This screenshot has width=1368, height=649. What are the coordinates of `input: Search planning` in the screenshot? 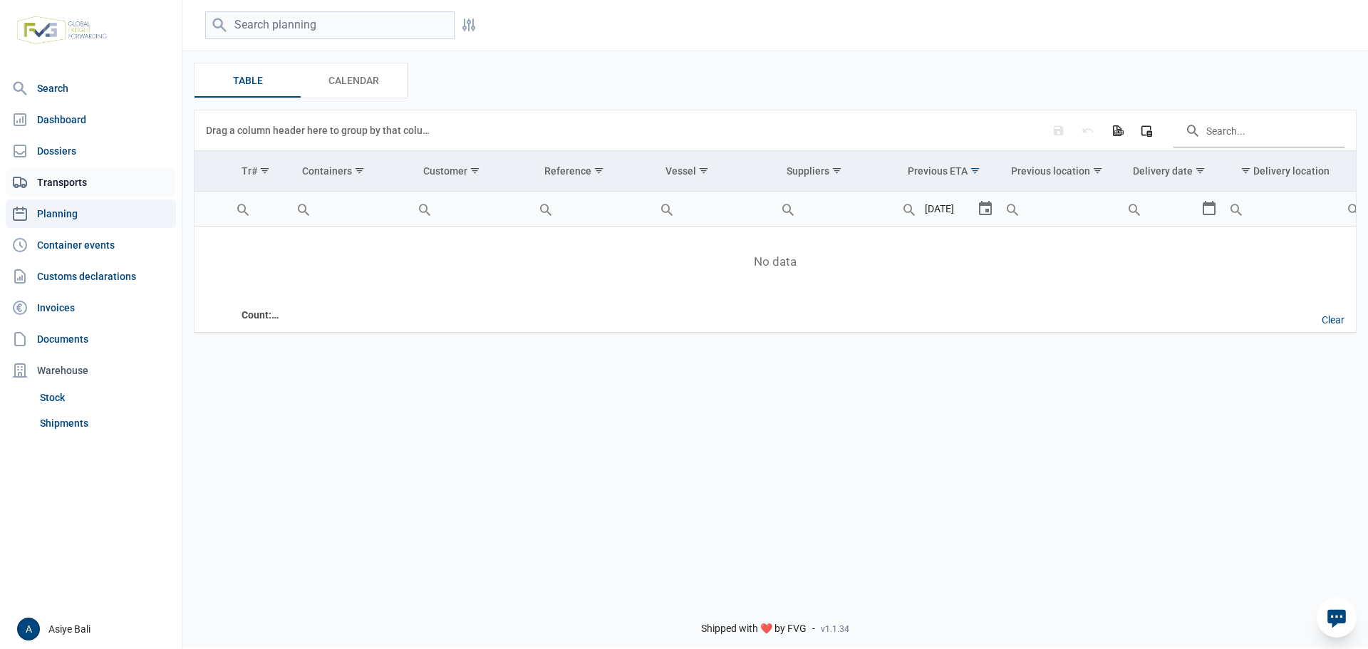 It's located at (330, 25).